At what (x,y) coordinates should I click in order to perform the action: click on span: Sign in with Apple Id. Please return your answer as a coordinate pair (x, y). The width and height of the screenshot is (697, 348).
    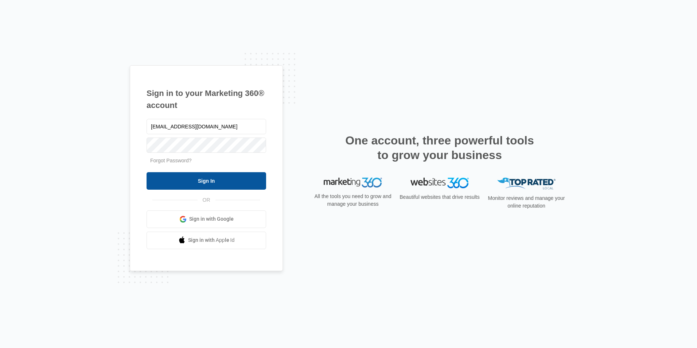
    Looking at the image, I should click on (211, 240).